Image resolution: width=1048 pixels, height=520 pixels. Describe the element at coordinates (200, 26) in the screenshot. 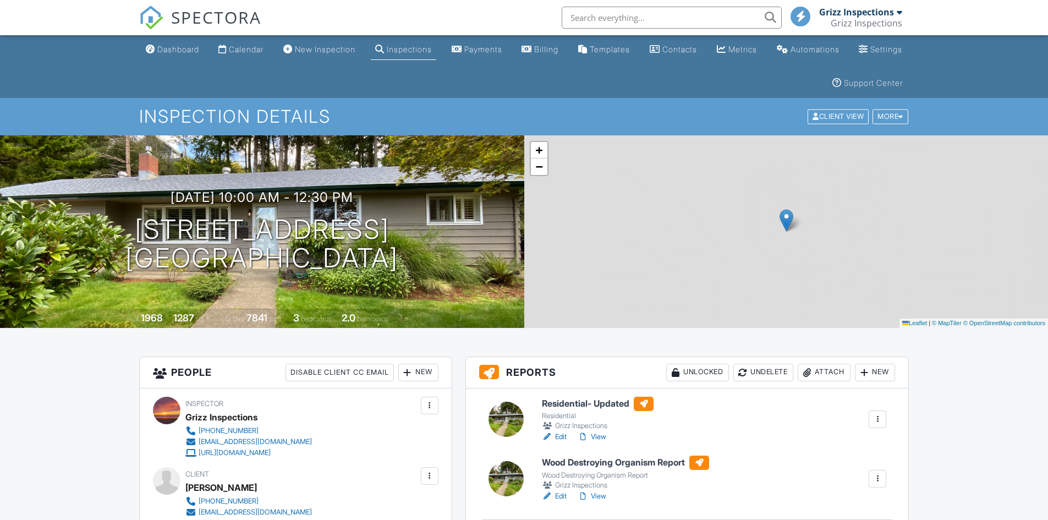

I see `a: SPECTORA` at that location.